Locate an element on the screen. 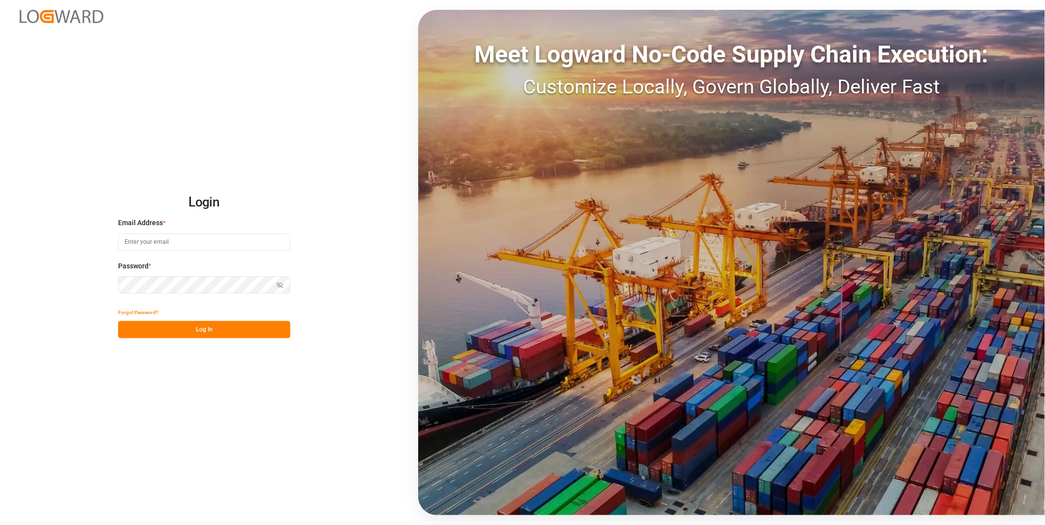 Image resolution: width=1045 pixels, height=525 pixels. button: Forgot Password? is located at coordinates (138, 312).